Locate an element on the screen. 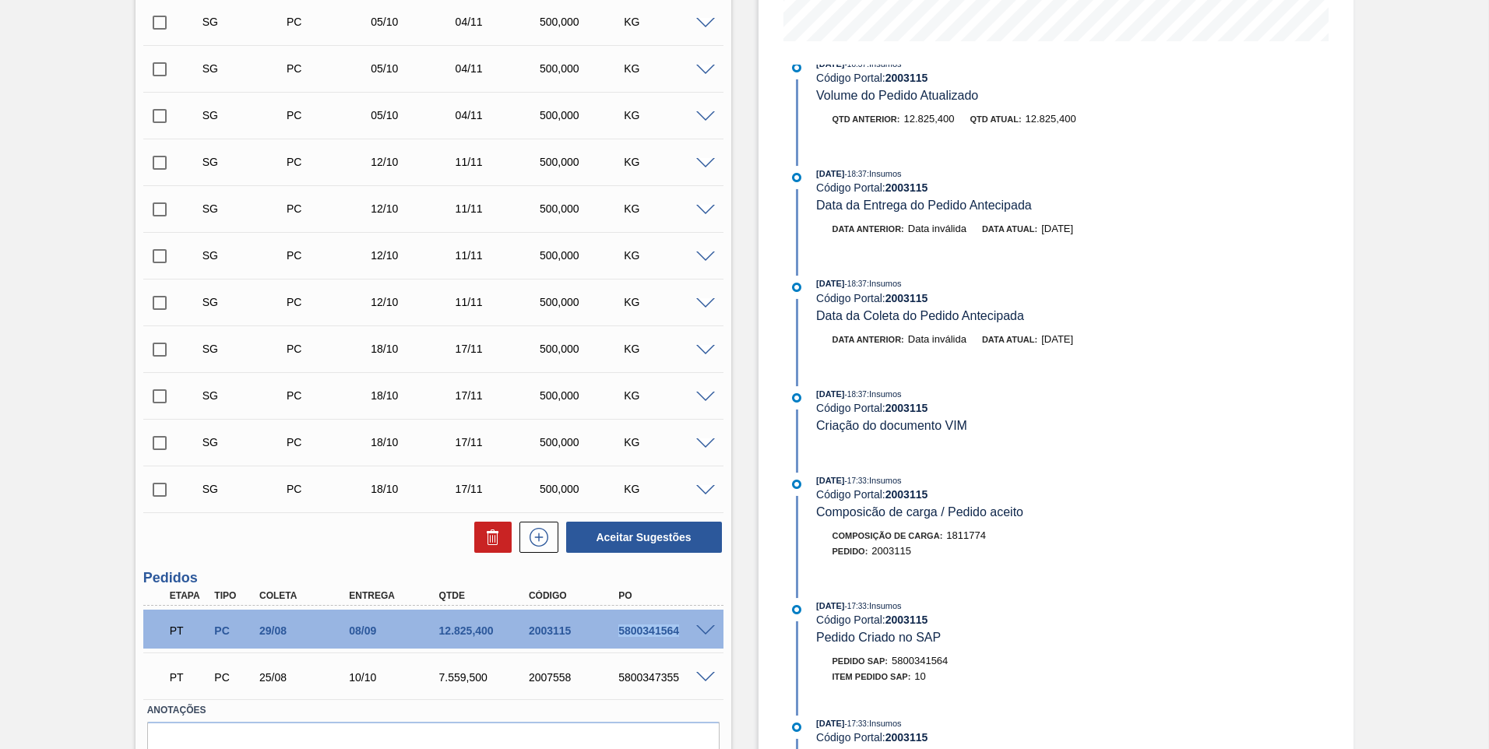 Image resolution: width=1489 pixels, height=749 pixels. div: Tipo is located at coordinates (234, 596).